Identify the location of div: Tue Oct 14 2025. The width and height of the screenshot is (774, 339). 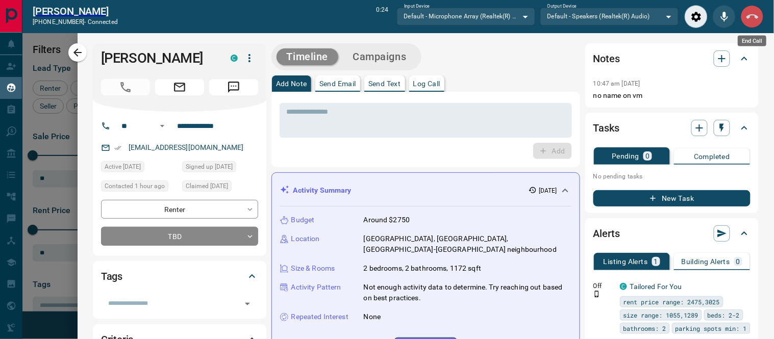
(139, 188).